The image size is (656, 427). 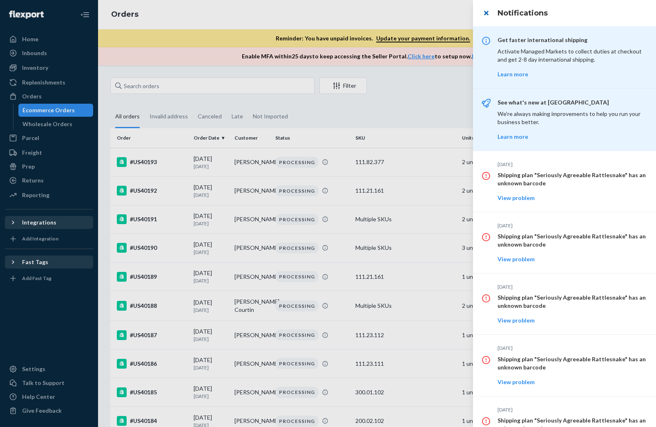 What do you see at coordinates (572, 118) in the screenshot?
I see `p: We're always making improvements to help you run your business better.` at bounding box center [572, 118].